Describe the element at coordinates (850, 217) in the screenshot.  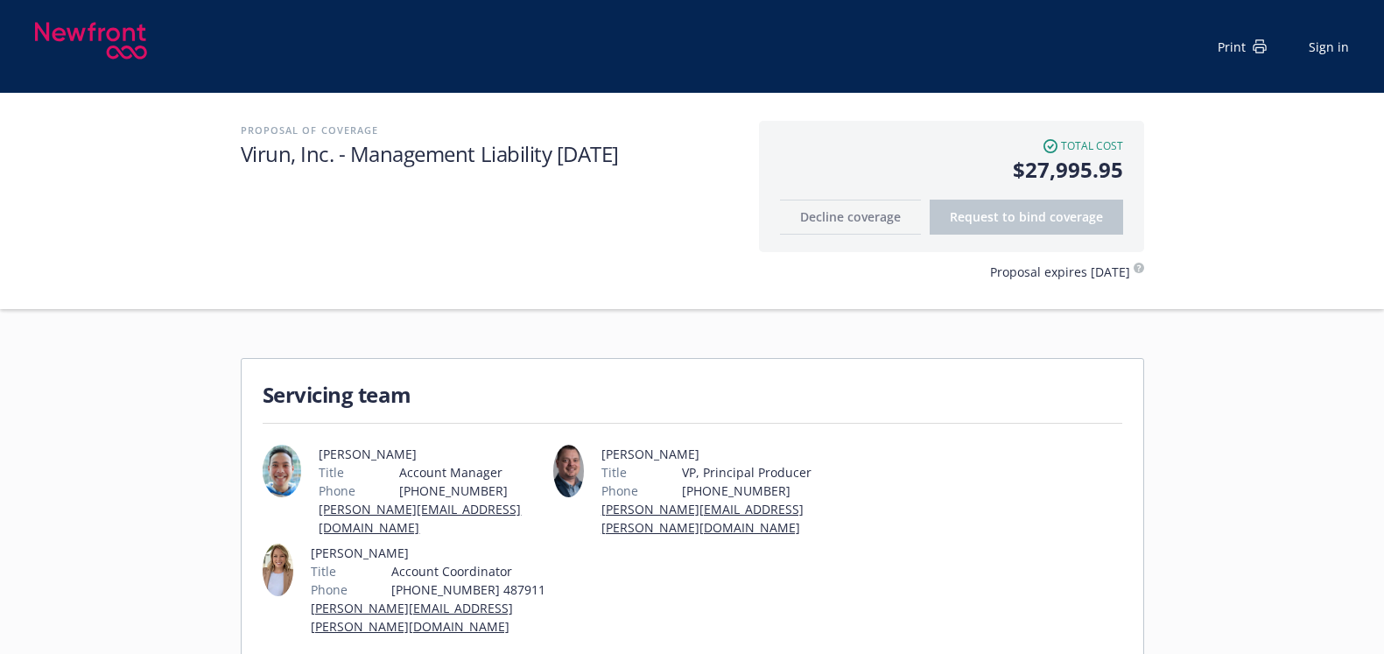
I see `button: Decline coverage` at that location.